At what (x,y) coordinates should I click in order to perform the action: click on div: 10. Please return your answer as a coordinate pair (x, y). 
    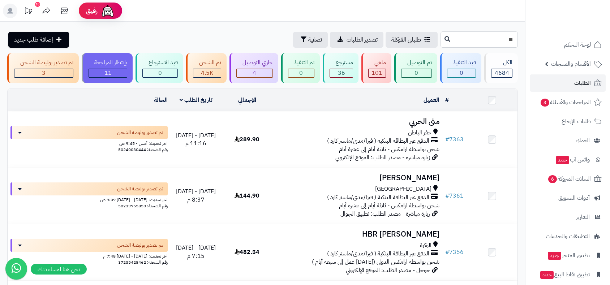
    Looking at the image, I should click on (38, 4).